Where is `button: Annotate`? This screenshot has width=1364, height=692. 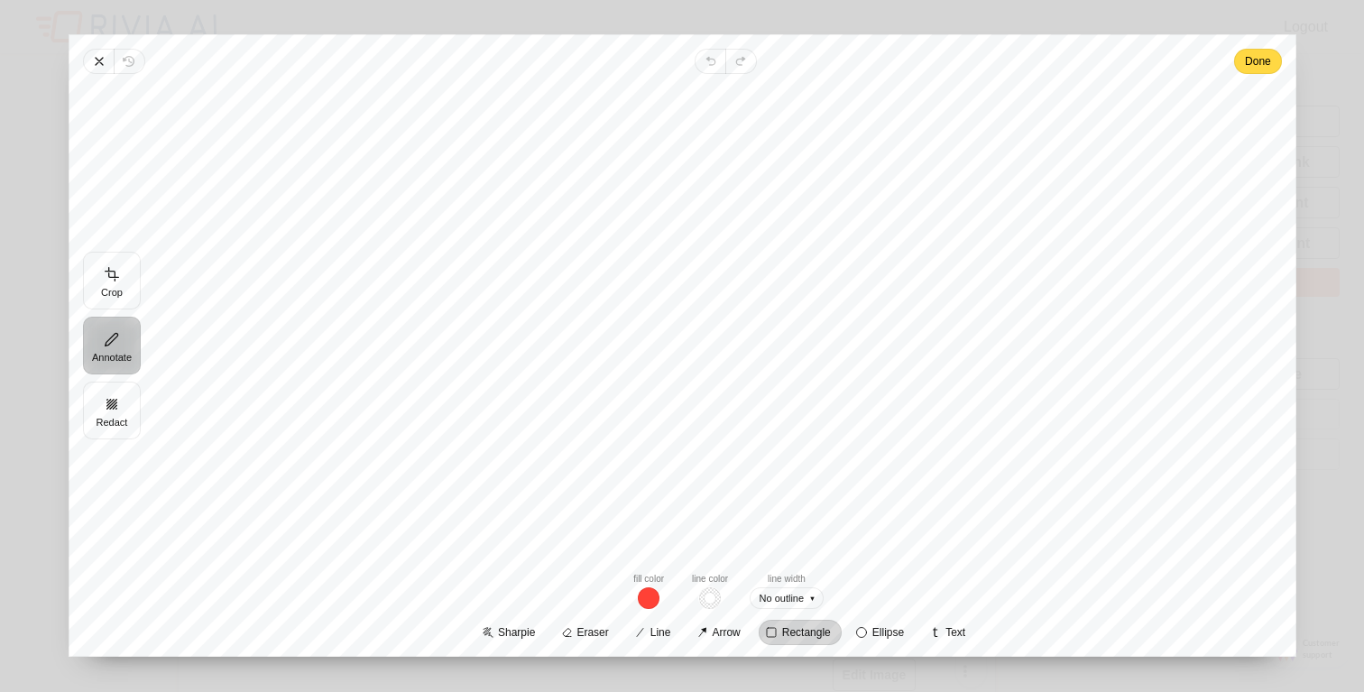 button: Annotate is located at coordinates (112, 346).